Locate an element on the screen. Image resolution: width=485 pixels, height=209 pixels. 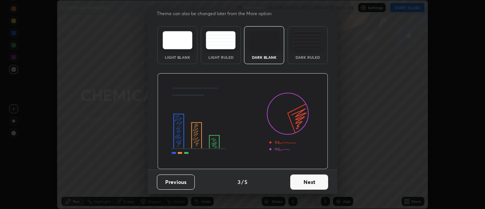
div: Light Ruled is located at coordinates (221, 57).